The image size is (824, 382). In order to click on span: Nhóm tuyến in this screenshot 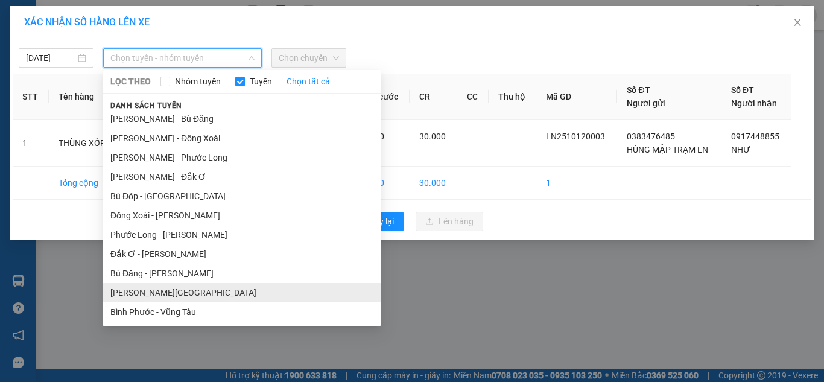, I will do `click(198, 81)`.